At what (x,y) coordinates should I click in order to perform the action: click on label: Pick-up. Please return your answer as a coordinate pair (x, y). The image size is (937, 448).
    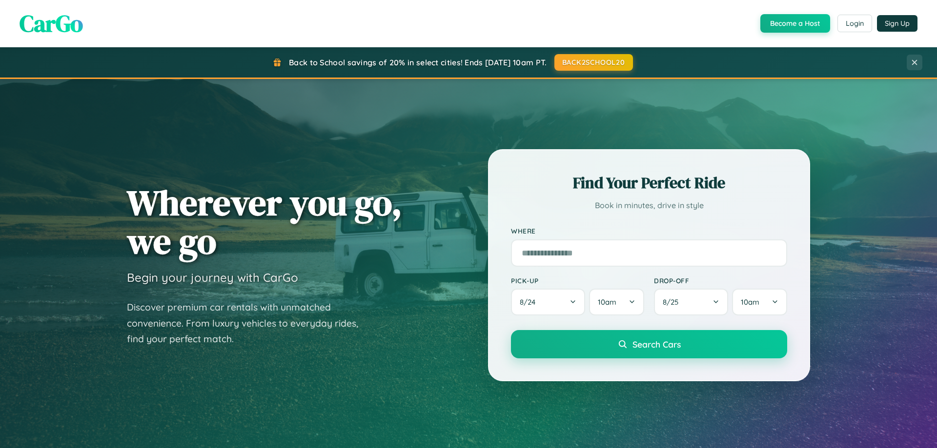
    Looking at the image, I should click on (577, 281).